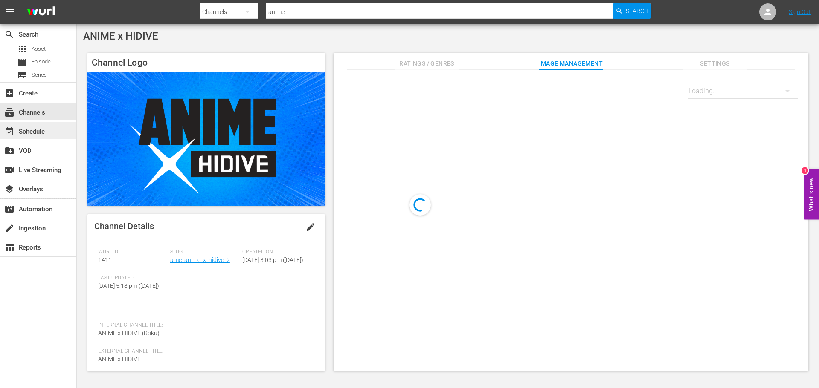  Describe the element at coordinates (9, 113) in the screenshot. I see `span: Channels` at that location.